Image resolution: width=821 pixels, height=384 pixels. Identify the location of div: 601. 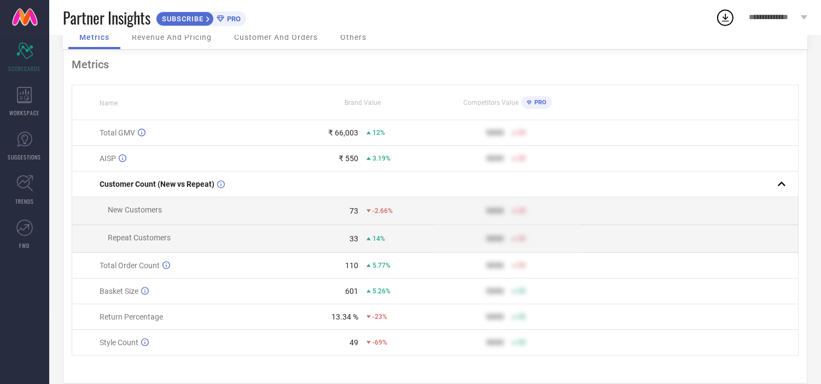
(352, 291).